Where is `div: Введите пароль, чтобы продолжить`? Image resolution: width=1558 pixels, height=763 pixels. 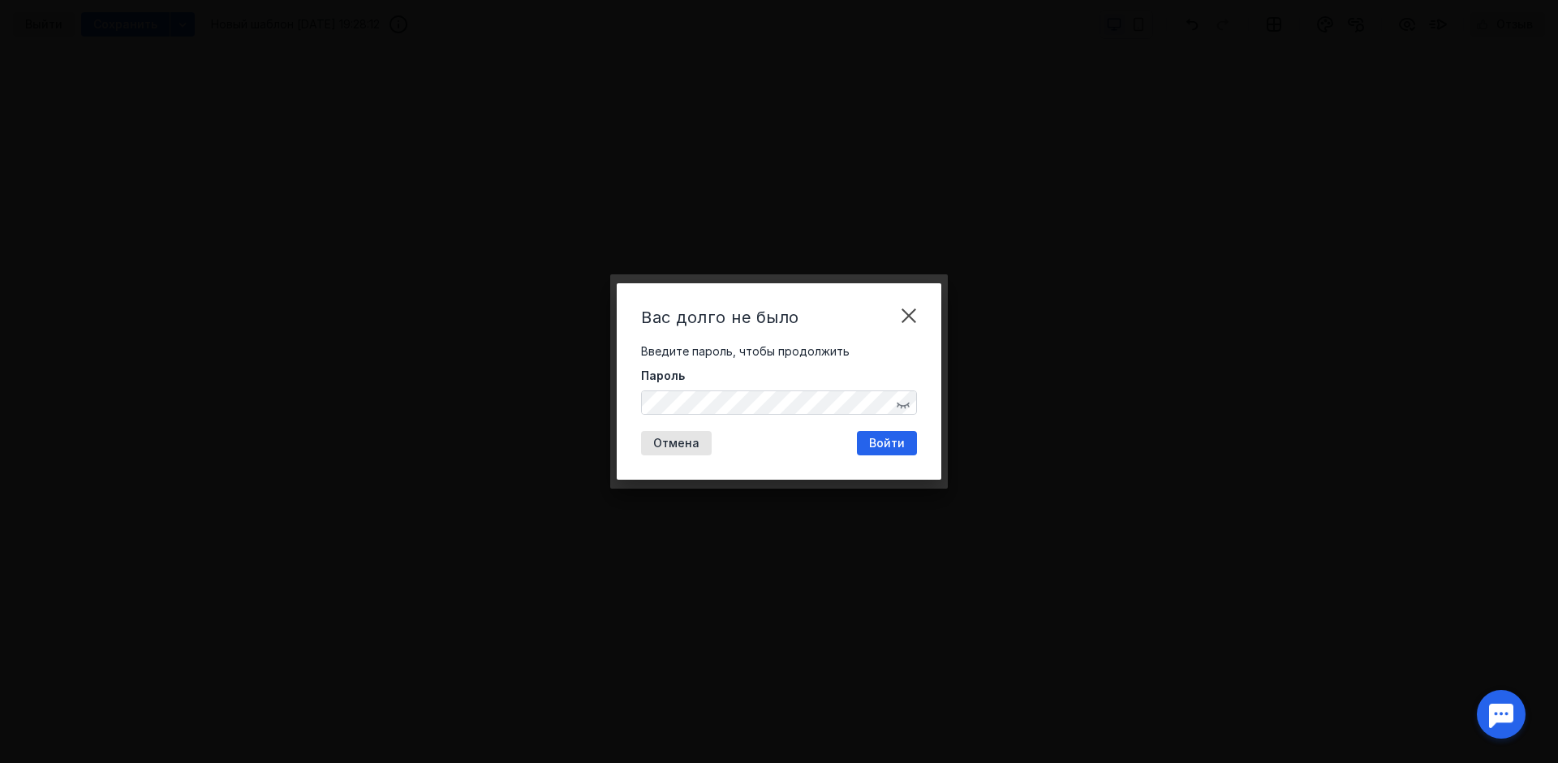
div: Введите пароль, чтобы продолжить is located at coordinates (779, 355).